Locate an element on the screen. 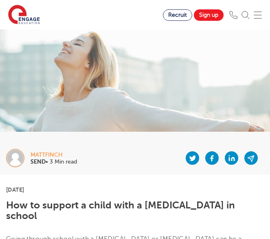 This screenshot has height=239, width=270. img: Phone is located at coordinates (234, 15).